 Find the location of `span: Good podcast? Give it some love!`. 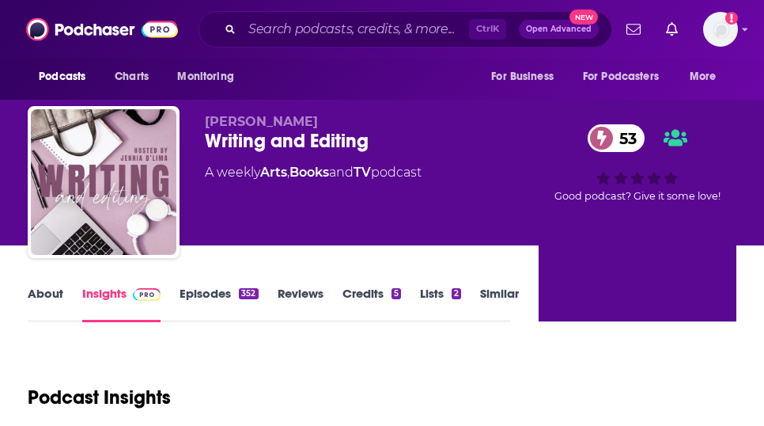

span: Good podcast? Give it some love! is located at coordinates (638, 195).